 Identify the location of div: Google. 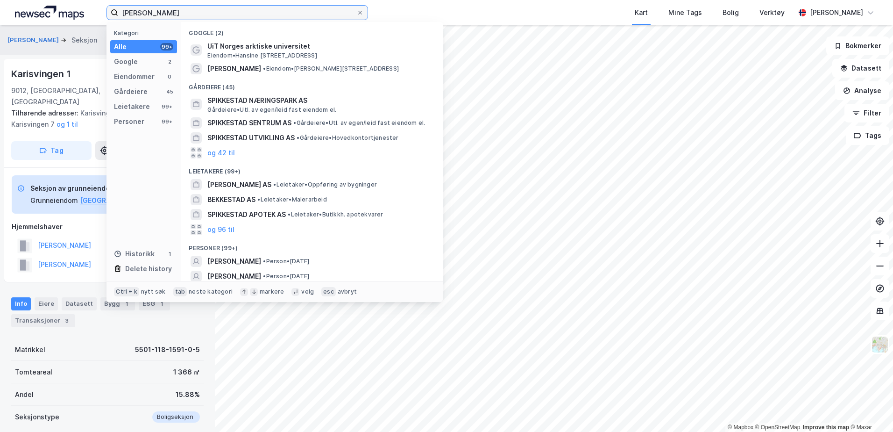
(126, 62).